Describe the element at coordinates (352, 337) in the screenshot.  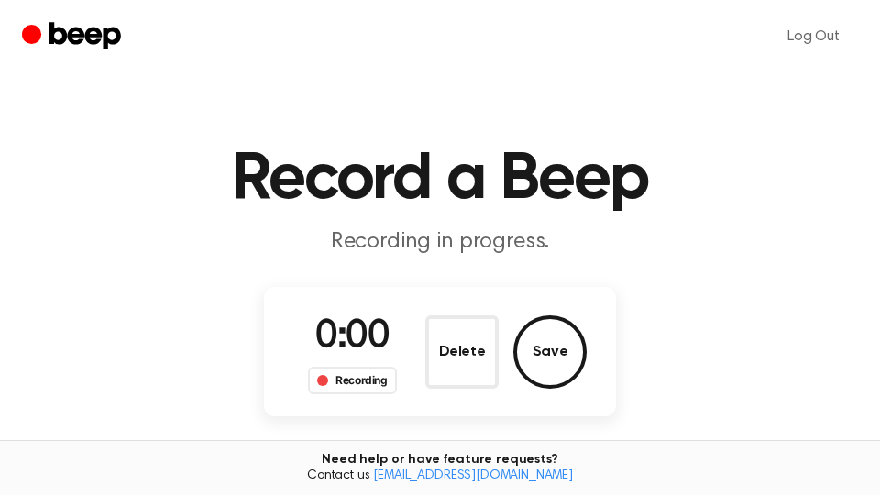
I see `span: 0:00` at that location.